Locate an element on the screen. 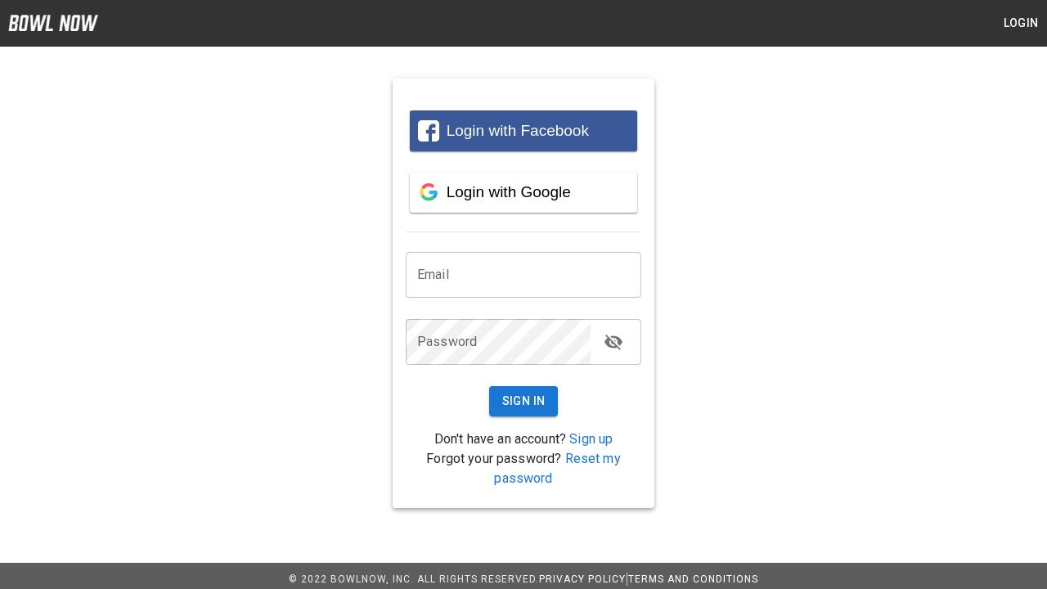 The width and height of the screenshot is (1047, 589). span: Login with Facebook is located at coordinates (518, 130).